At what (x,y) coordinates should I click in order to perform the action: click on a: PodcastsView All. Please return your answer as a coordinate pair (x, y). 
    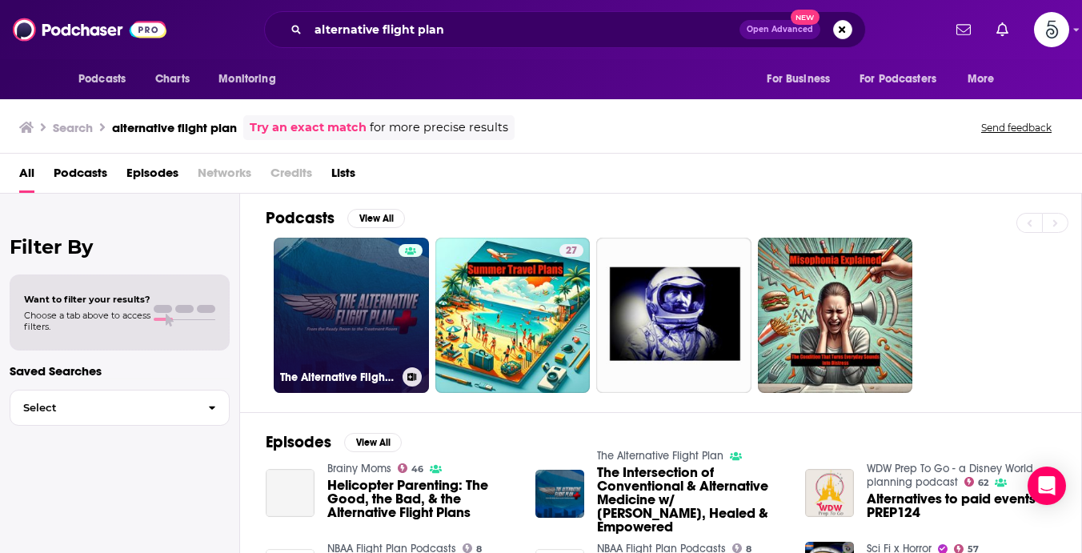
    Looking at the image, I should click on (335, 218).